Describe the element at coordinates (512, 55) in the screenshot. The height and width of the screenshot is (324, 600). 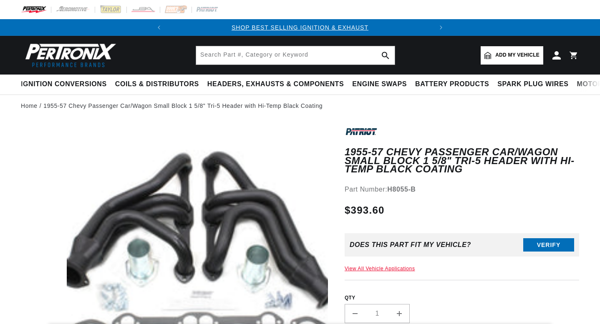
I see `a: Add my vehicle` at that location.